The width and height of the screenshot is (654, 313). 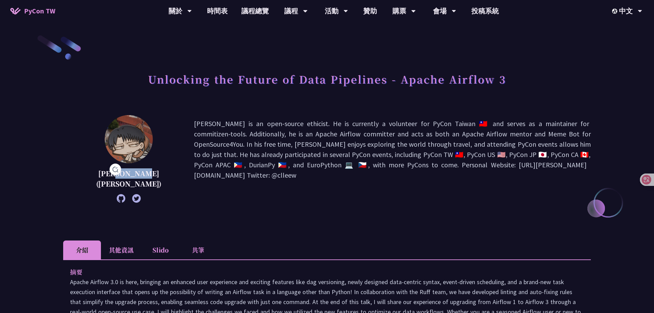 I want to click on span: PyCon TW, so click(x=39, y=11).